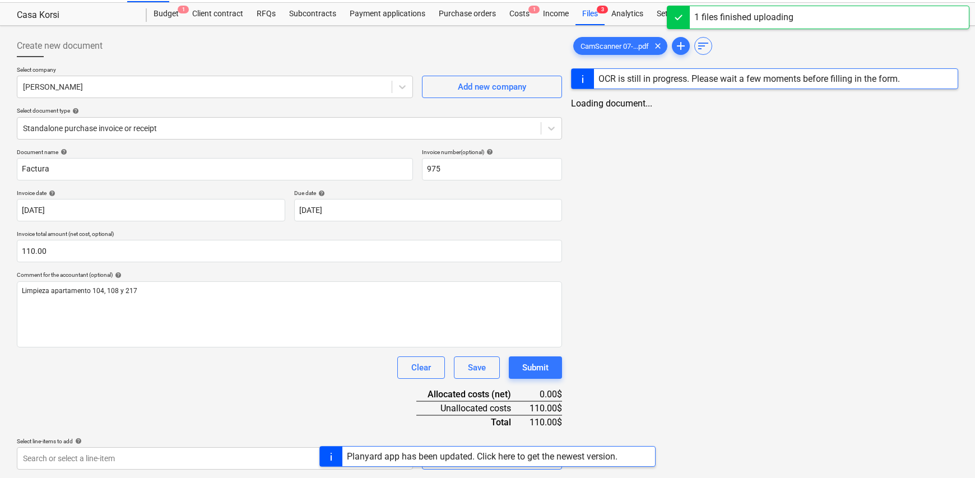 This screenshot has width=975, height=478. What do you see at coordinates (473, 408) in the screenshot?
I see `div: Unallocated costs` at bounding box center [473, 408].